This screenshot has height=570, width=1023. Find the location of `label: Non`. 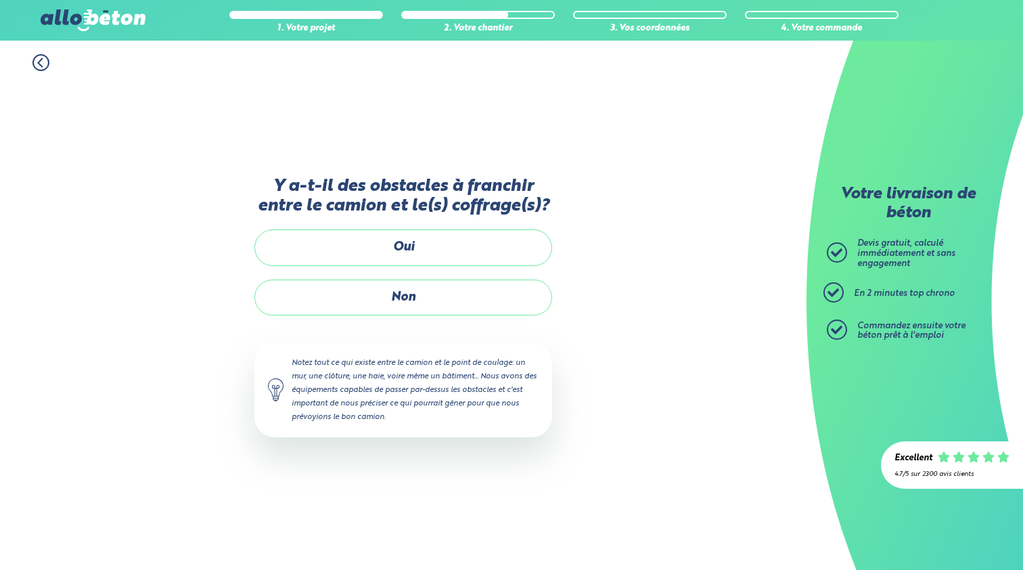

label: Non is located at coordinates (403, 297).